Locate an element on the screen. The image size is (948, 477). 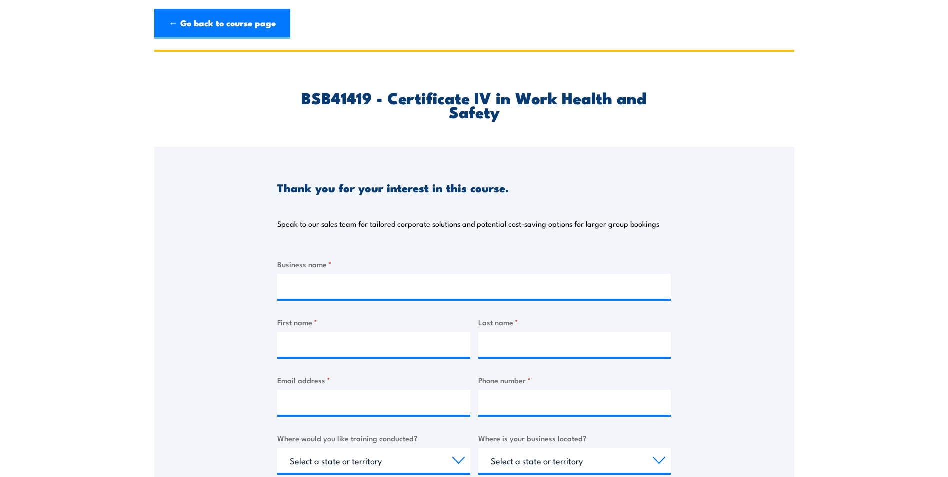
label: Where would you like training conducted? is located at coordinates (374, 438).